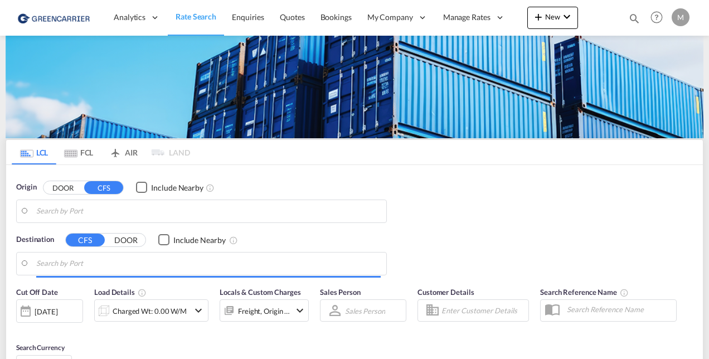 This screenshot has width=709, height=359. Describe the element at coordinates (129, 17) in the screenshot. I see `span: Analytics` at that location.